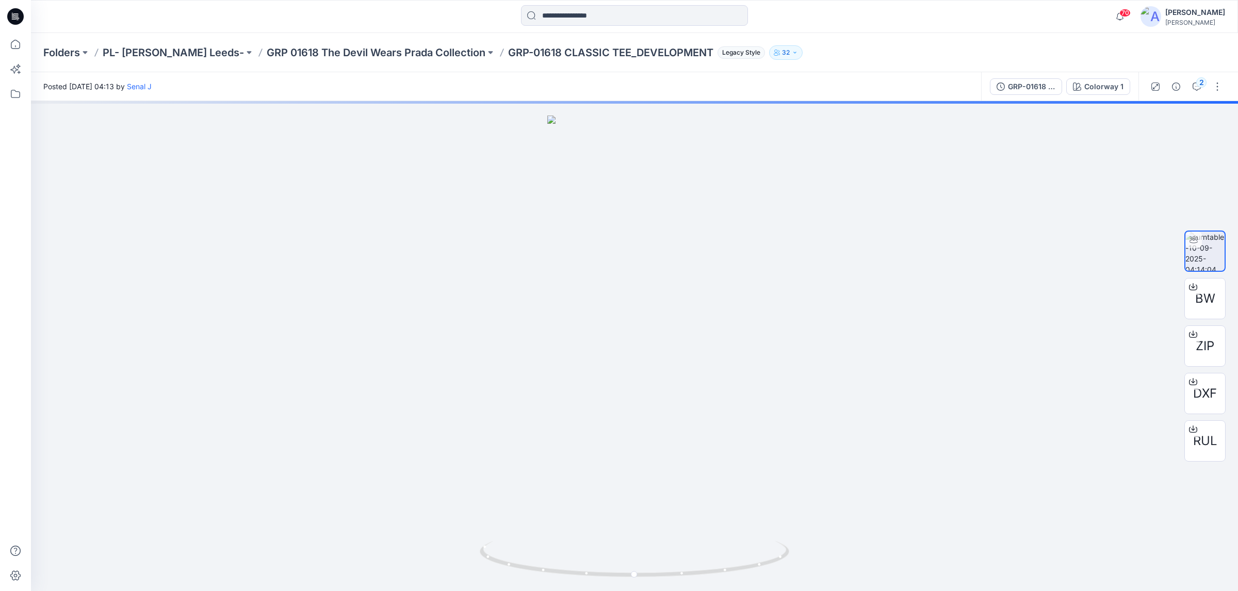 Image resolution: width=1238 pixels, height=591 pixels. Describe the element at coordinates (1031, 87) in the screenshot. I see `div: GRP-01618 CLASSIC TEE_DEVELOPMENT` at that location.